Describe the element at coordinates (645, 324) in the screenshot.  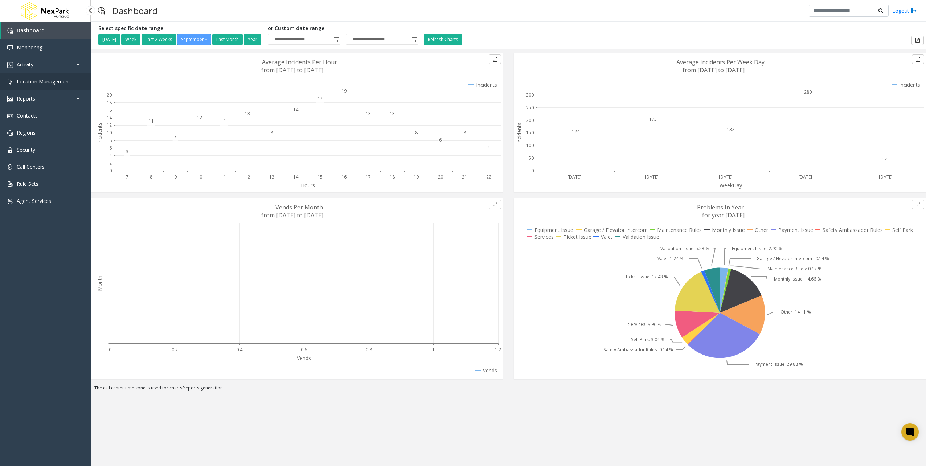
I see `text: Services: 9.96 %` at that location.